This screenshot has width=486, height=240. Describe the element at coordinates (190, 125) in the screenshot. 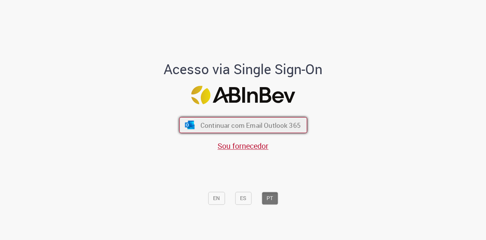

I see `img: ícone Azure/Microsoft 360` at that location.